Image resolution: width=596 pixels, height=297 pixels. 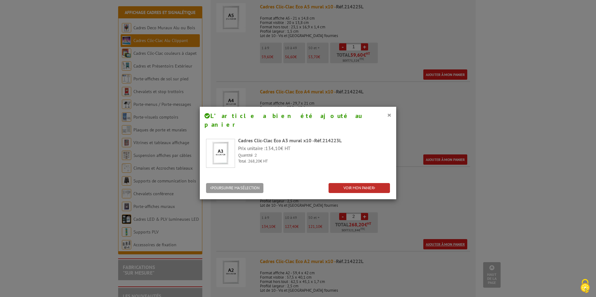 What do you see at coordinates (255, 155) in the screenshot?
I see `span: 2` at bounding box center [255, 155].